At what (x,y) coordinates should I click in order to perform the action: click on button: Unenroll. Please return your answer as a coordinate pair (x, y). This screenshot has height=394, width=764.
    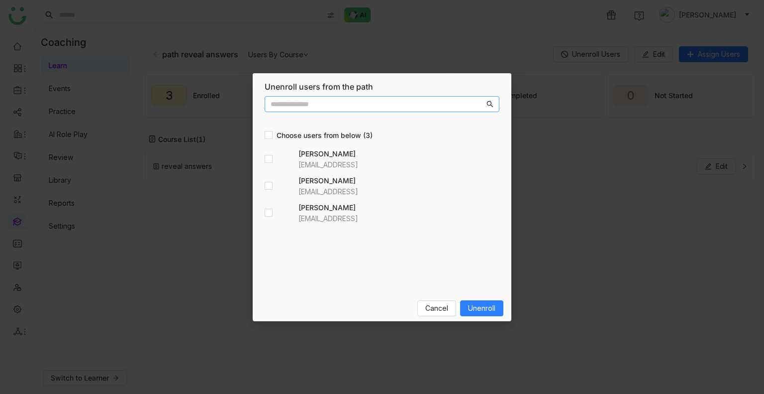
    Looking at the image, I should click on (482, 308).